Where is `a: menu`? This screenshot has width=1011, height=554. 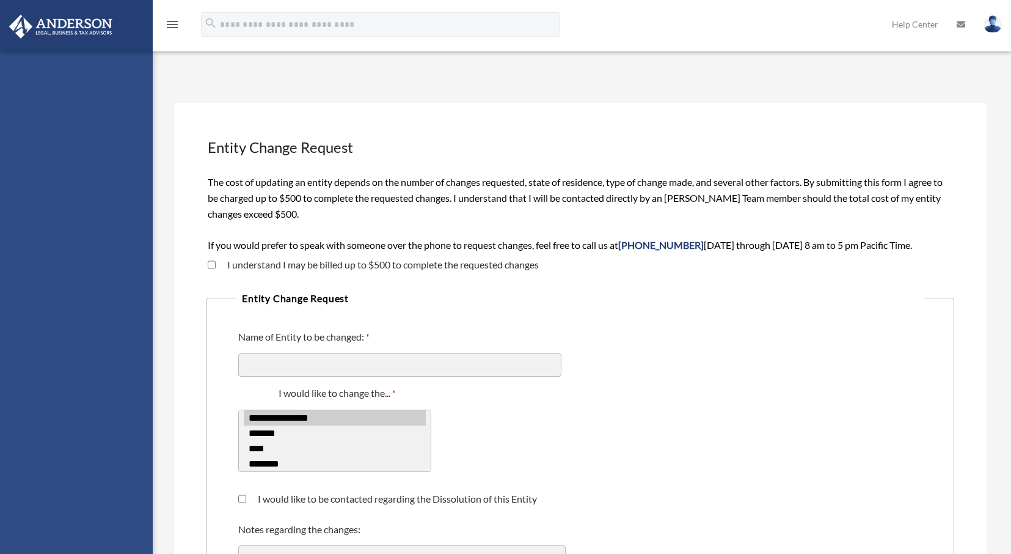 a: menu is located at coordinates (172, 26).